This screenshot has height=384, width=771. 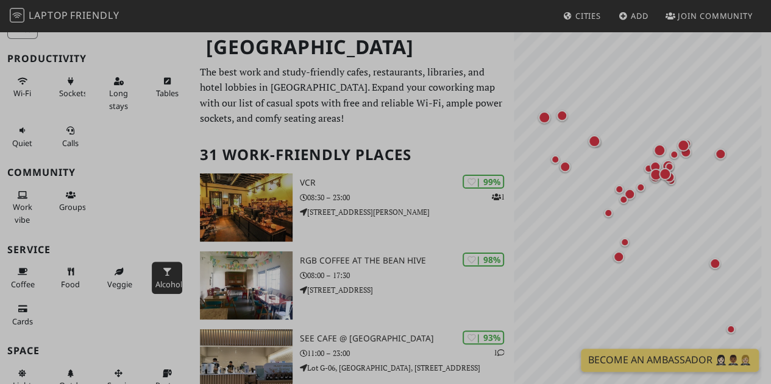 I want to click on button: Wi-Fi, so click(x=23, y=87).